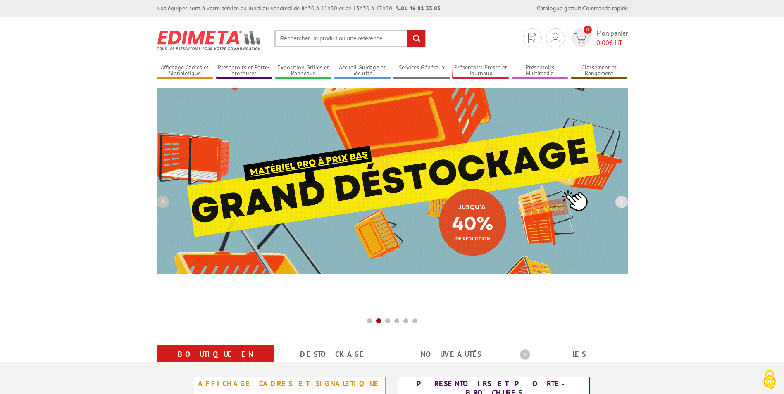 This screenshot has height=394, width=784. I want to click on a: Catalogue gratuit, so click(559, 8).